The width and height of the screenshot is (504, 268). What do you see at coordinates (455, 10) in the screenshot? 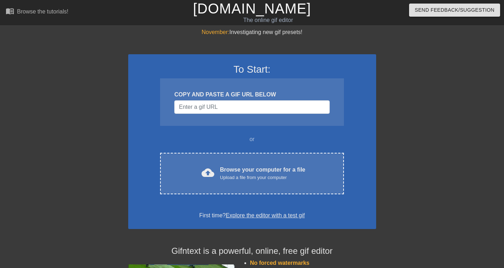
I see `button: Send Feedback/Suggestion` at bounding box center [455, 10].